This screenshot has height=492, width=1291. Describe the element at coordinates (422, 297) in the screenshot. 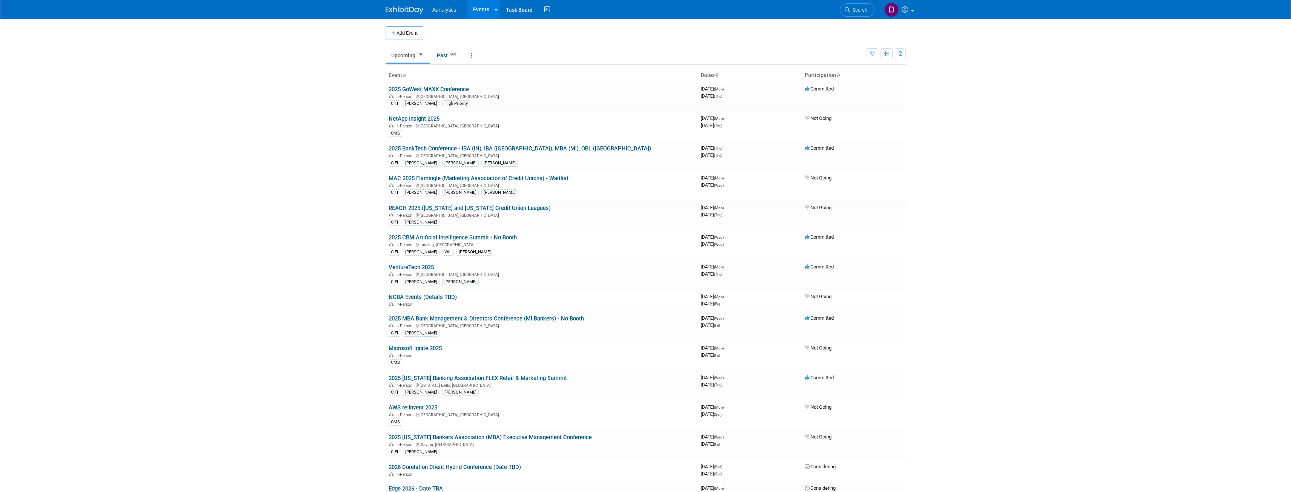

I see `a: NCBA Events (Details TBD)` at that location.